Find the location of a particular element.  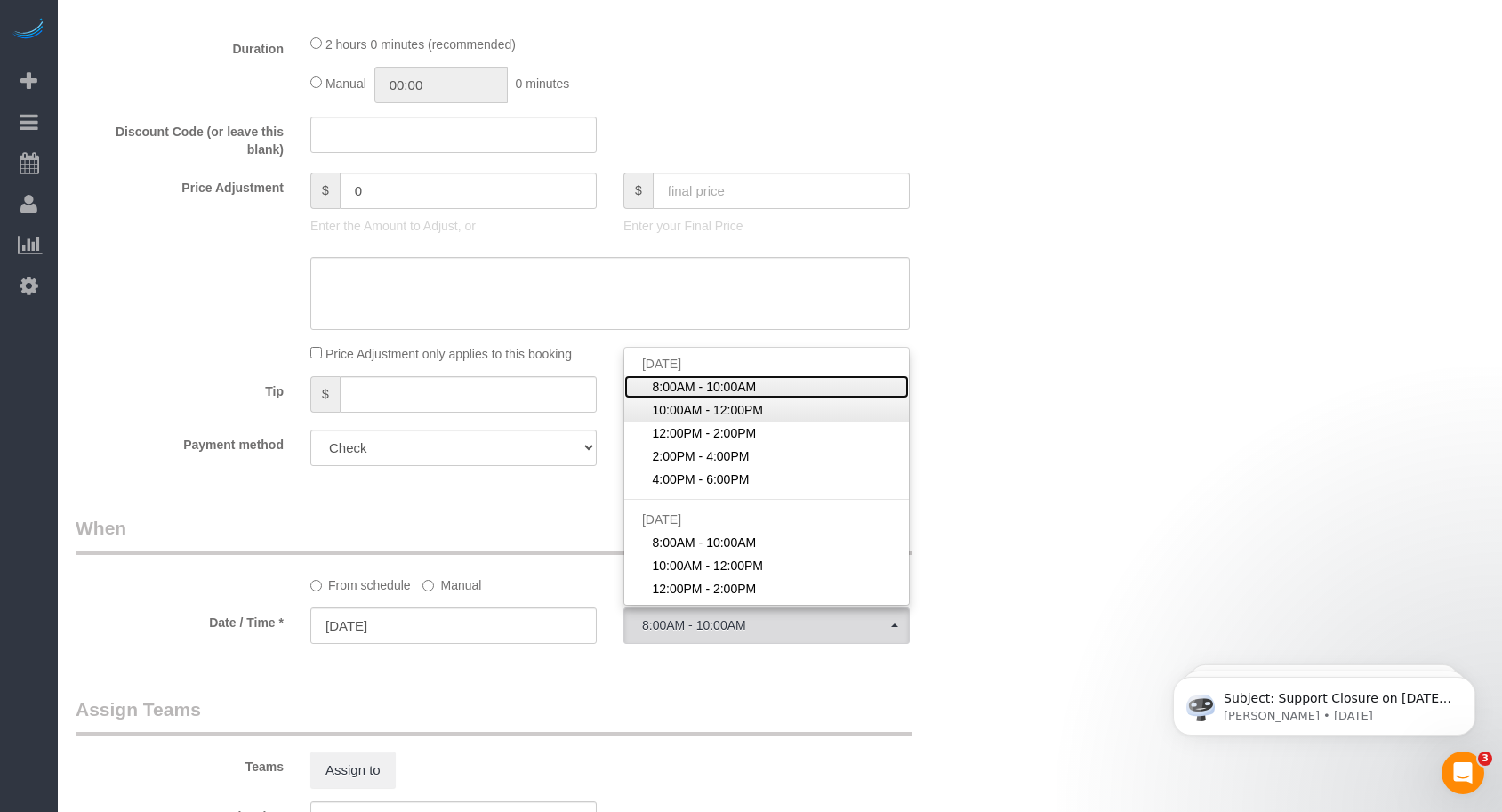

label: Date / Time * is located at coordinates (179, 619).